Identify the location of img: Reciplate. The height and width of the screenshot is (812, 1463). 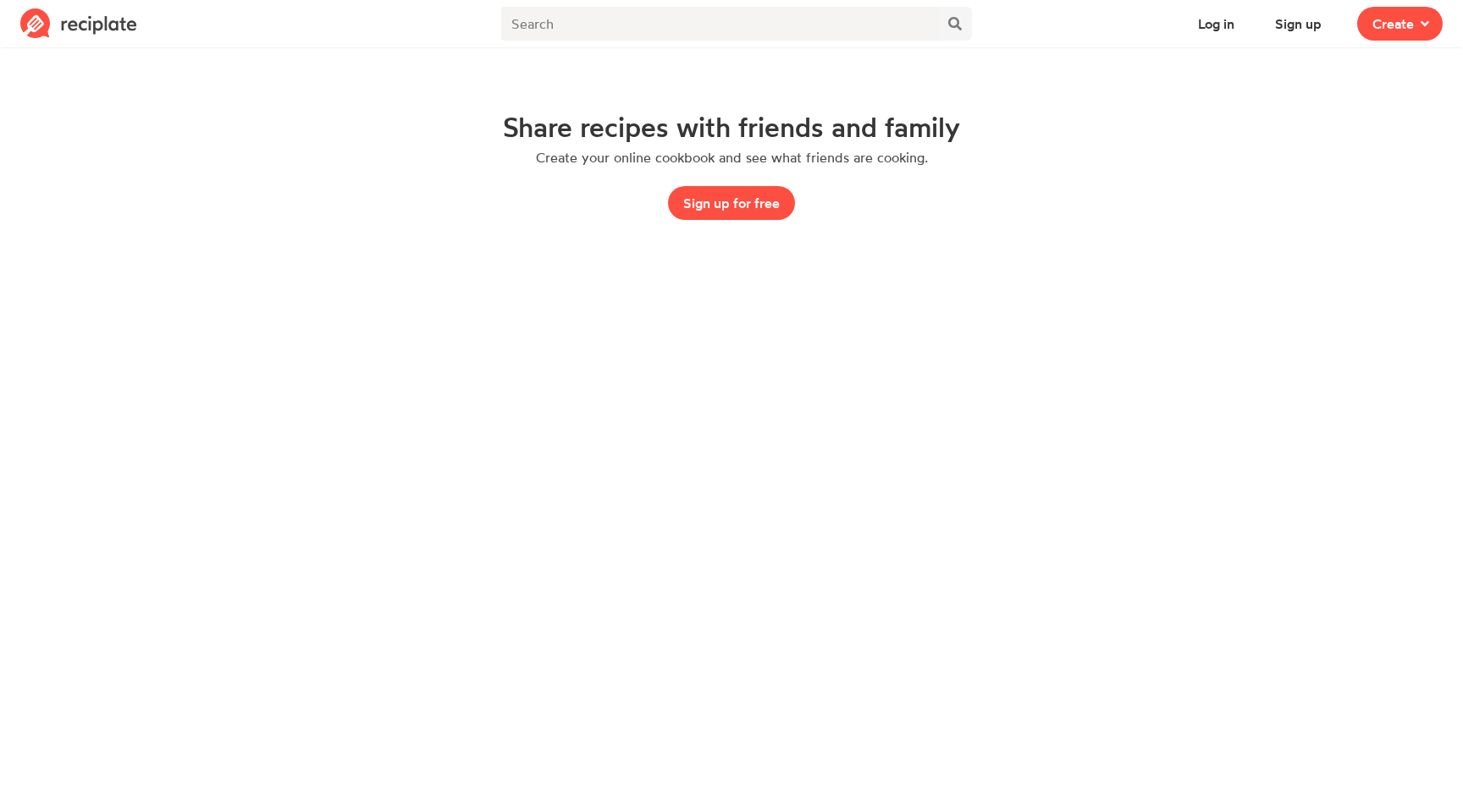
(78, 24).